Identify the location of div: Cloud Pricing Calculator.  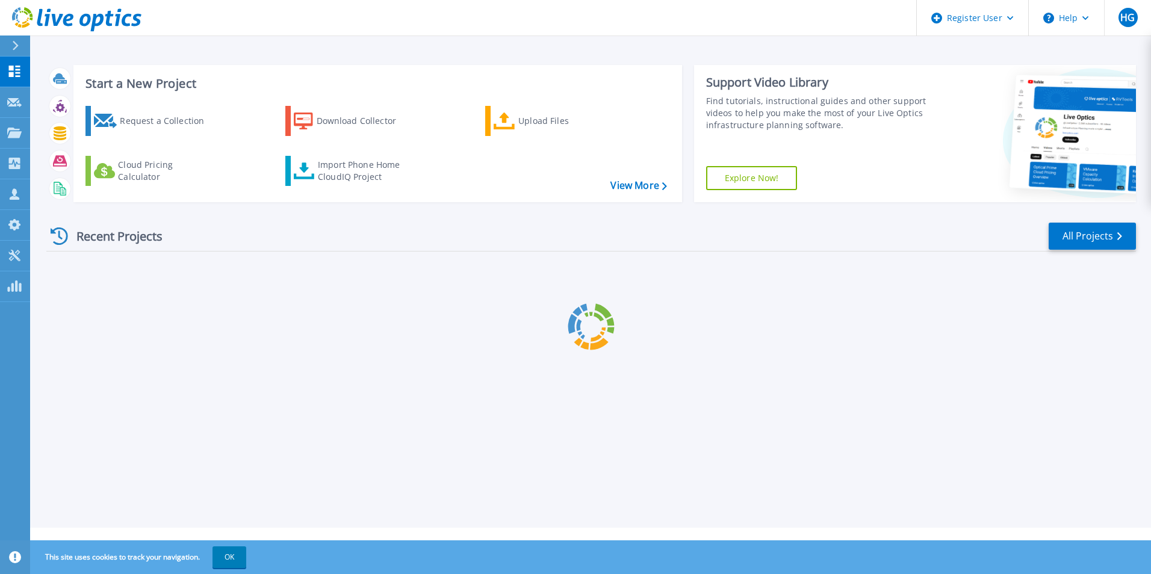
(166, 171).